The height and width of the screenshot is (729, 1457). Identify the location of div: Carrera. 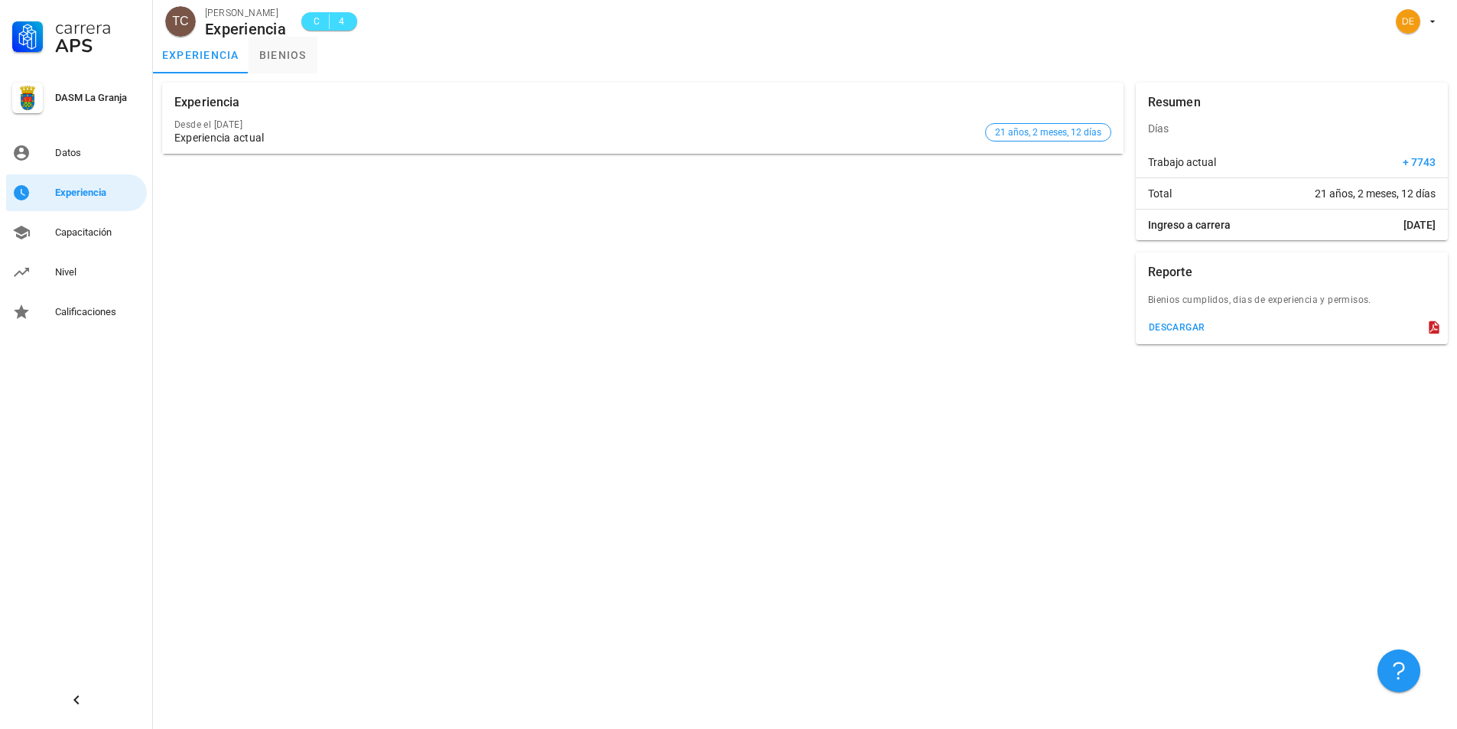
(98, 28).